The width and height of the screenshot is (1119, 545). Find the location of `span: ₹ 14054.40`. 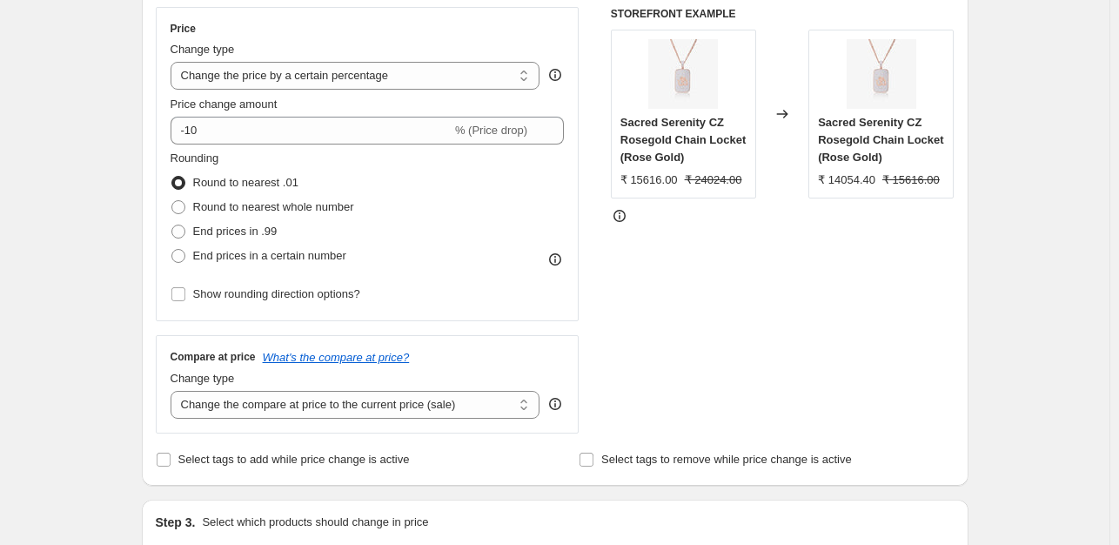

span: ₹ 14054.40 is located at coordinates (847, 179).